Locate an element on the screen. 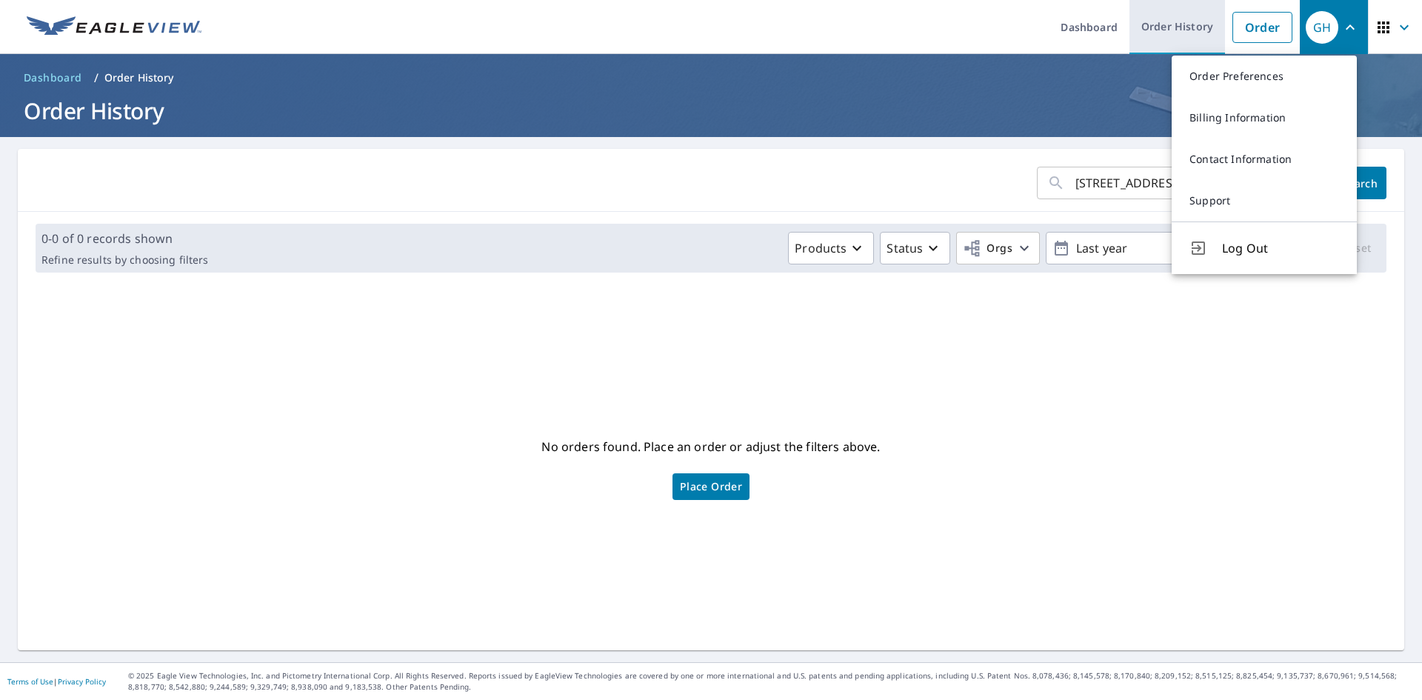 This screenshot has width=1422, height=700. a: Billing Information is located at coordinates (1264, 118).